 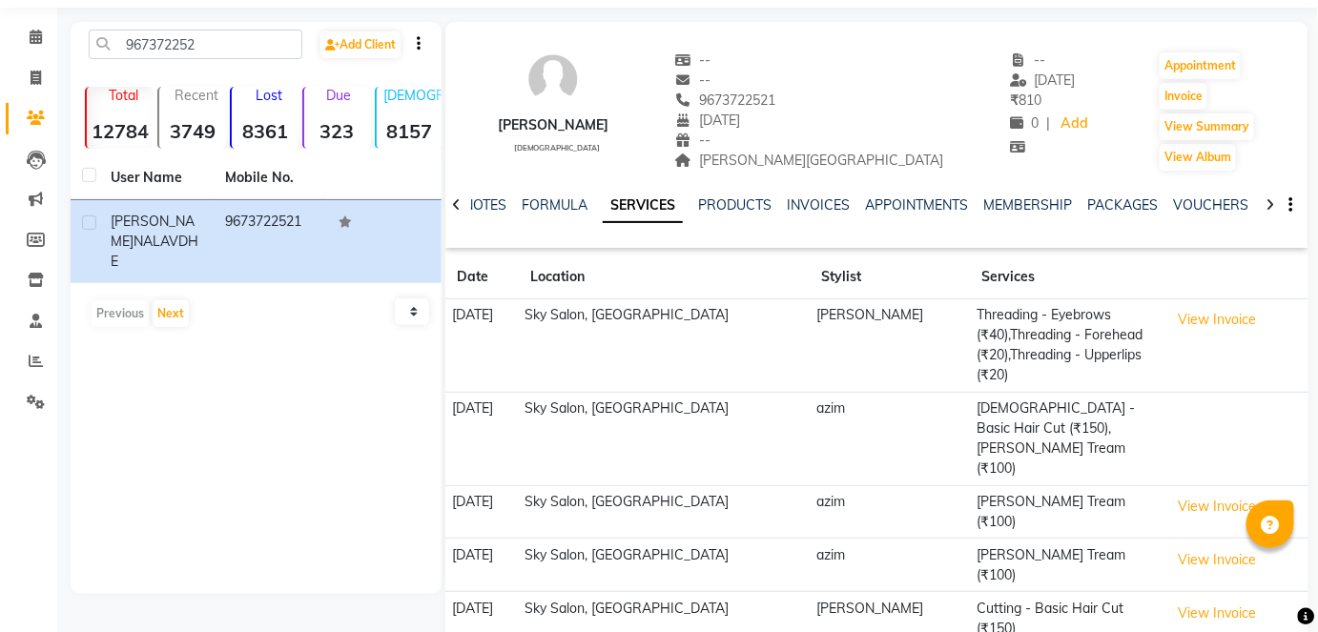 I want to click on p: Lost, so click(x=269, y=95).